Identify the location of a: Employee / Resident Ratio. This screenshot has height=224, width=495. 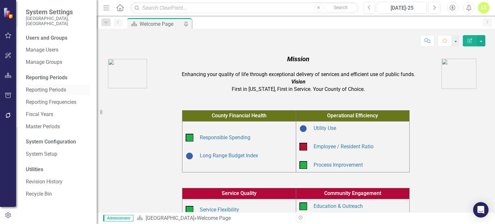
(343, 146).